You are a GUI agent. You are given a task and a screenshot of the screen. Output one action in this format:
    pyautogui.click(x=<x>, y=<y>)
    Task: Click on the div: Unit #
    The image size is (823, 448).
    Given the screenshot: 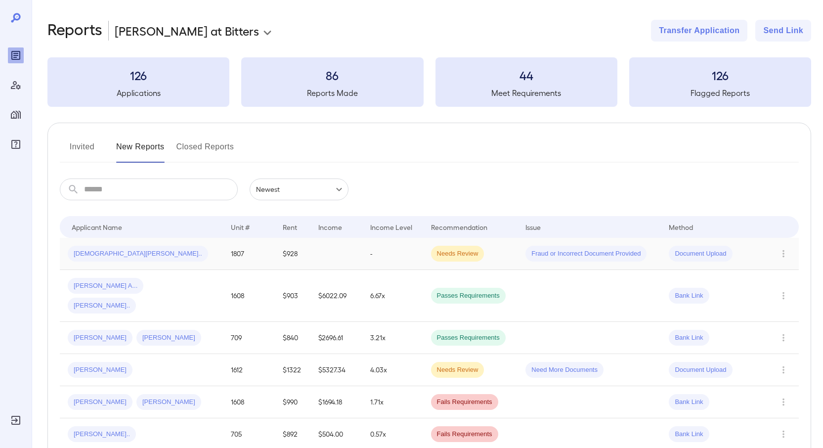 What is the action you would take?
    pyautogui.click(x=240, y=227)
    